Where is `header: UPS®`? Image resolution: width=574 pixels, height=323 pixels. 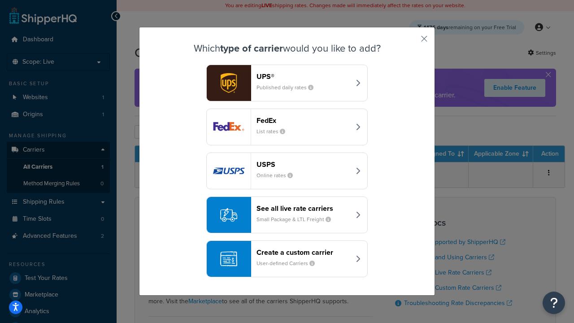 header: UPS® is located at coordinates (303, 76).